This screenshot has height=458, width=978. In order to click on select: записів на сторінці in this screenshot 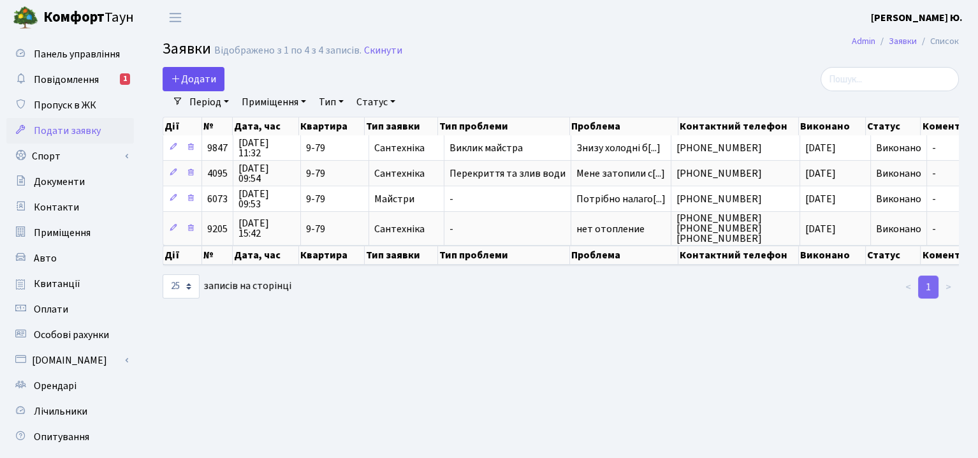, I will do `click(181, 286)`.